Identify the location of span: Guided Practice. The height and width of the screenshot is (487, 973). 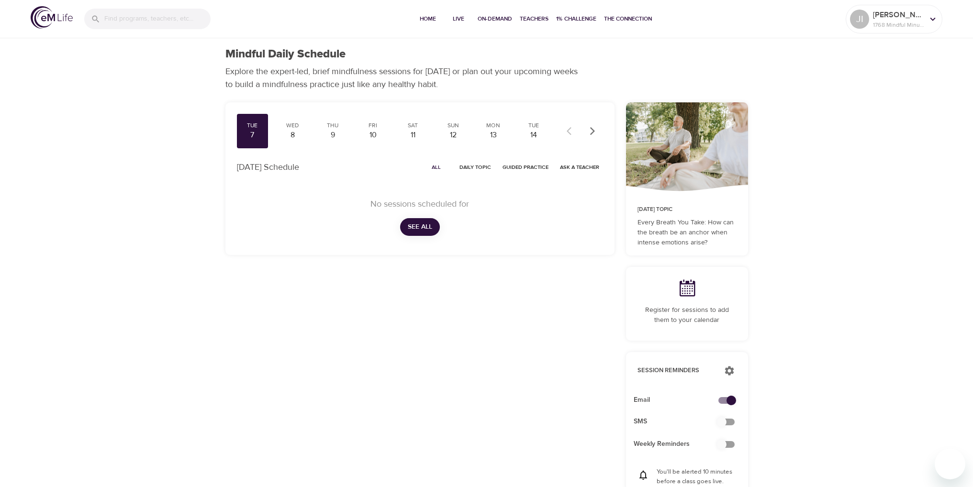
(525, 167).